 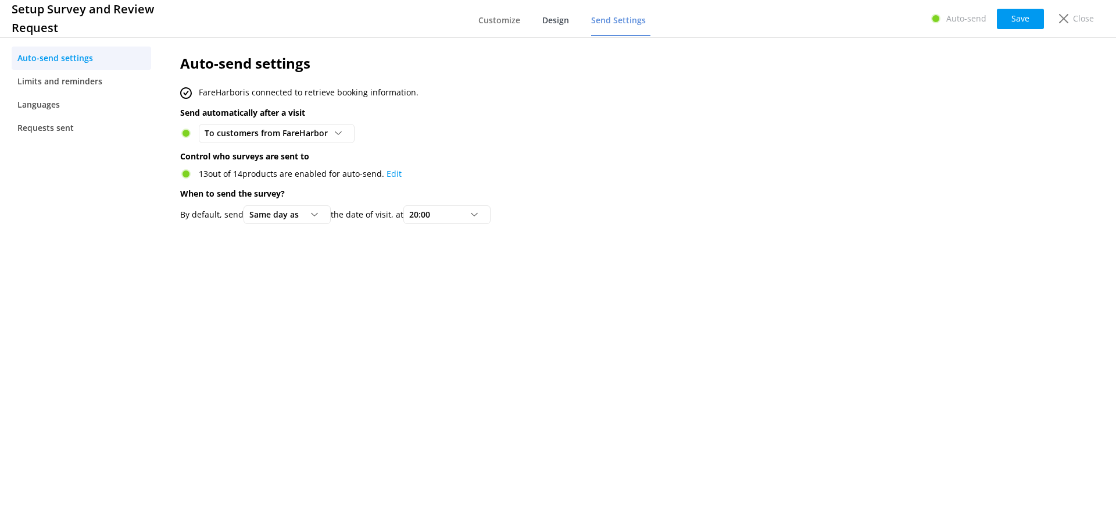 What do you see at coordinates (1084, 19) in the screenshot?
I see `p: Close` at bounding box center [1084, 19].